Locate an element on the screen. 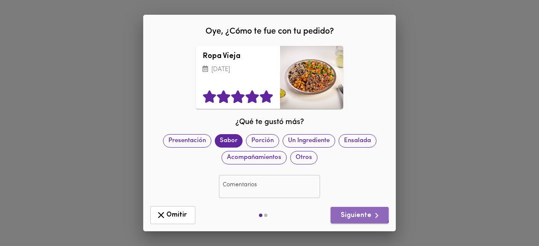  button: Omitir is located at coordinates (173, 215).